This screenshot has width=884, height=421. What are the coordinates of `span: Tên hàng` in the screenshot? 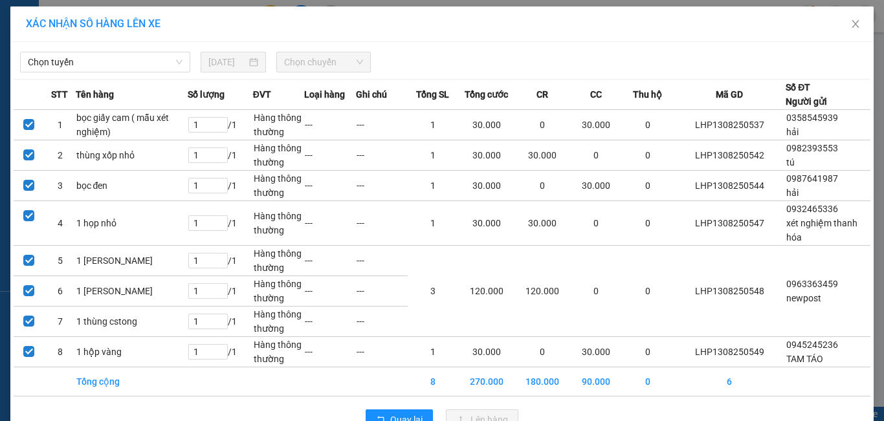 It's located at (94, 94).